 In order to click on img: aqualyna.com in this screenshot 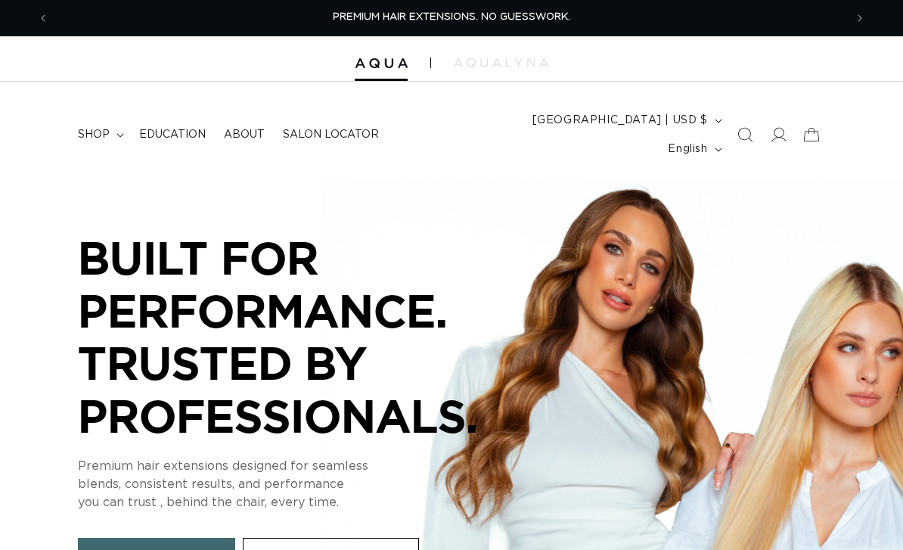, I will do `click(500, 63)`.